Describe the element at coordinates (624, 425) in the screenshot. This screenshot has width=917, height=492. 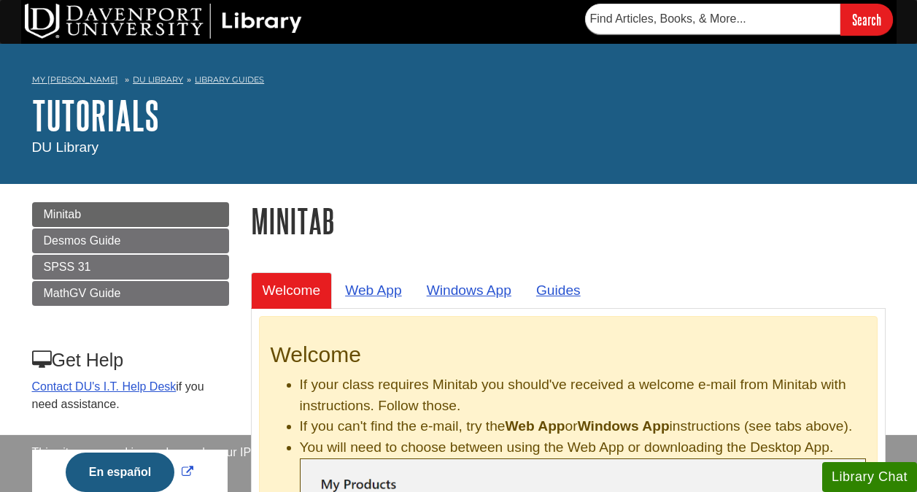
I see `b: Windows App` at that location.